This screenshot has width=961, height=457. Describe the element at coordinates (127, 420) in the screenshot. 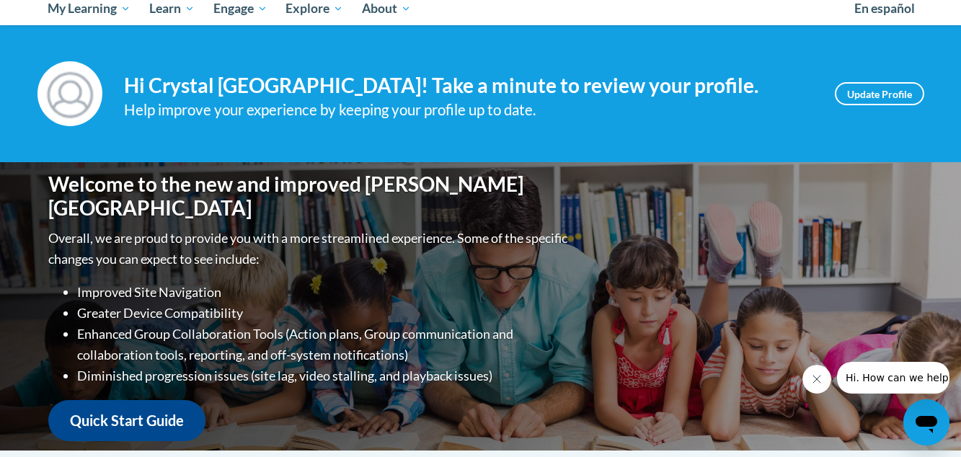

I see `a: Quick Start Guide` at that location.